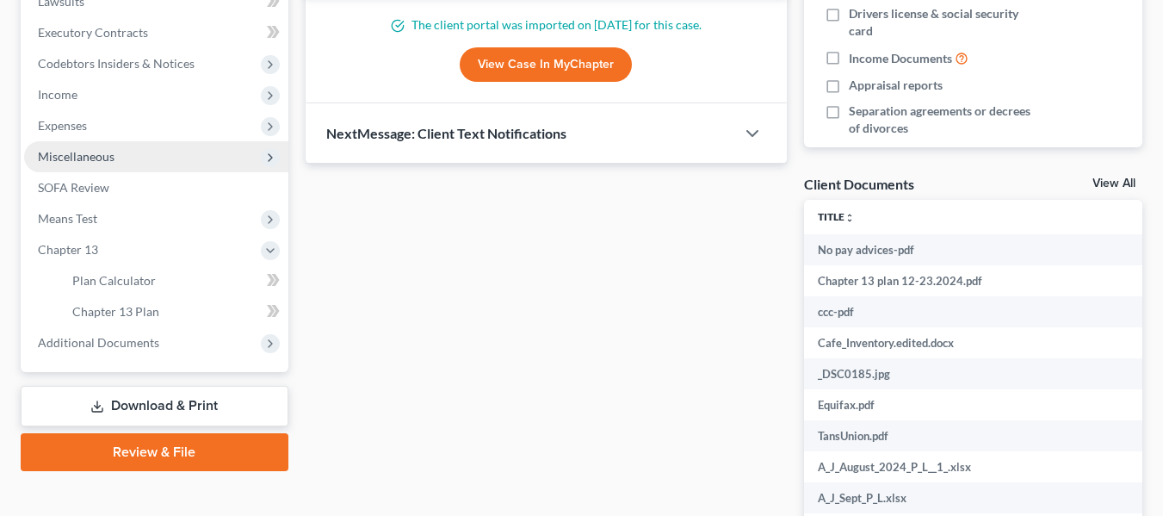 Image resolution: width=1163 pixels, height=516 pixels. What do you see at coordinates (975, 343) in the screenshot?
I see `td: Cafe_Inventory.edited.docx` at bounding box center [975, 343].